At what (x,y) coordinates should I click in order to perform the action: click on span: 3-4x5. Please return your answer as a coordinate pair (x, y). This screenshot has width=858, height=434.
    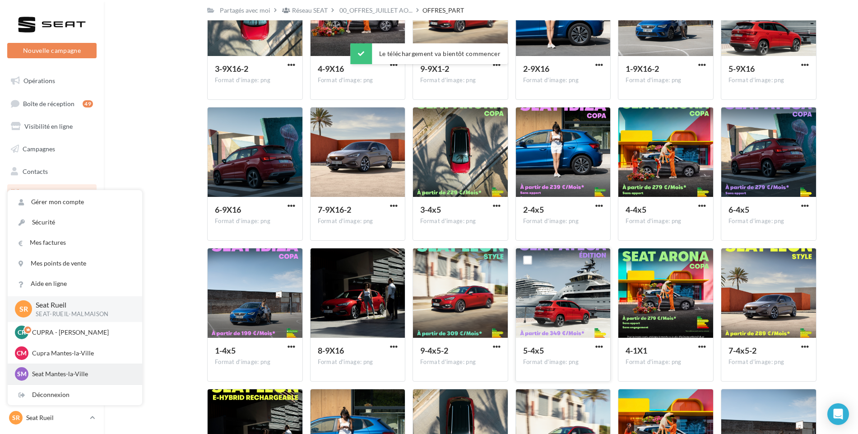
    Looking at the image, I should click on (431, 209).